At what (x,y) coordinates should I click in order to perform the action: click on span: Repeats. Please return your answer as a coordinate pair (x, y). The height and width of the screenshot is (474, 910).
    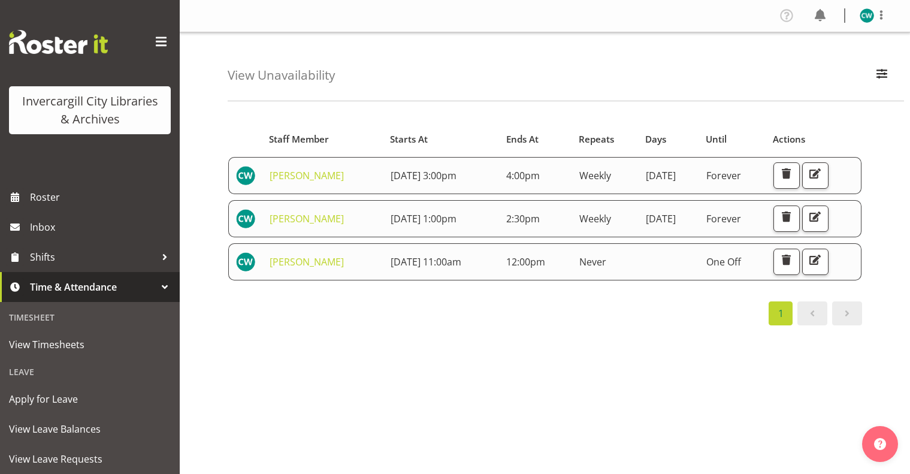
    Looking at the image, I should click on (596, 139).